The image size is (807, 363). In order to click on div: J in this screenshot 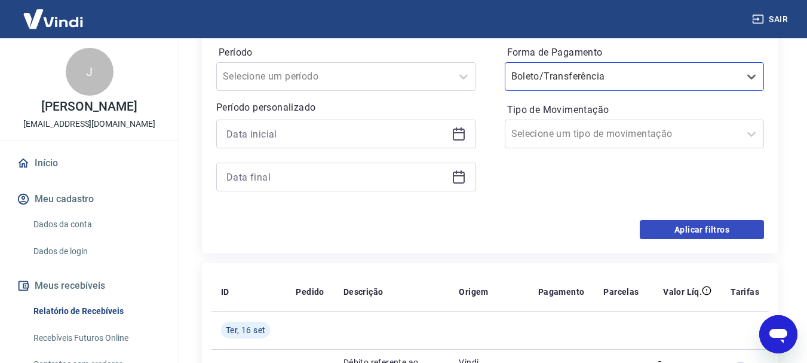, I will do `click(90, 72)`.